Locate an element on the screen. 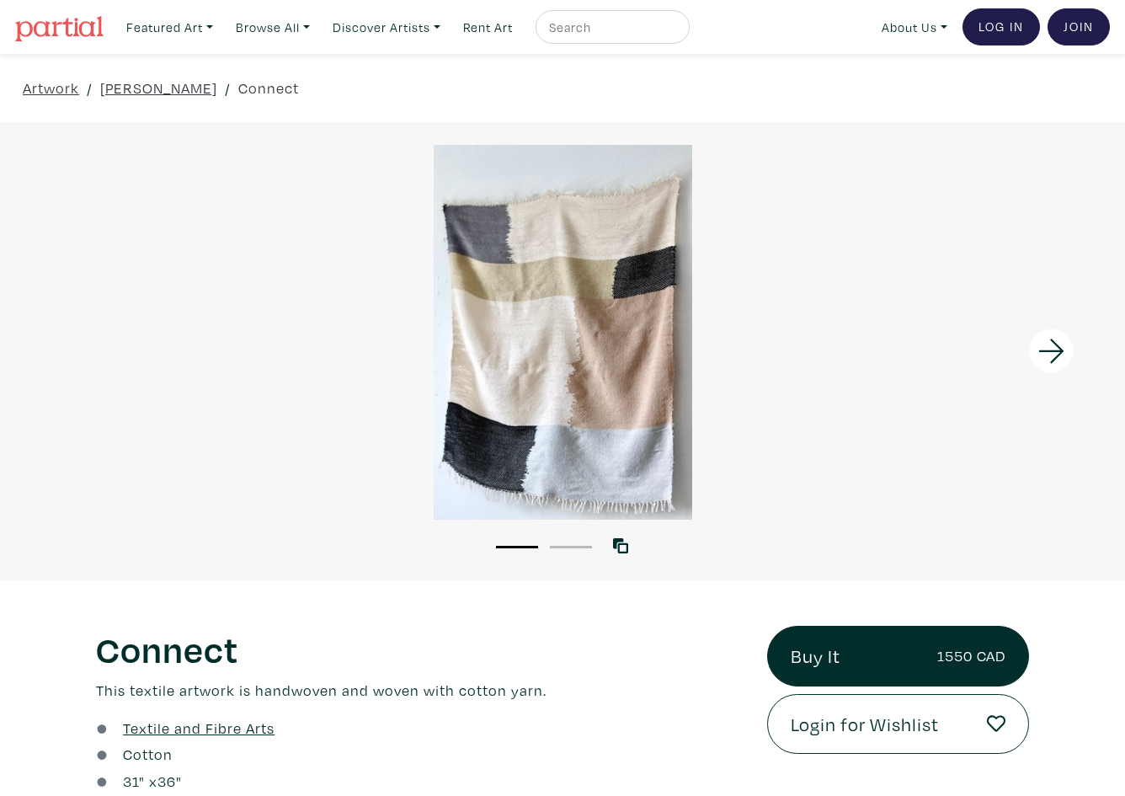  a: Log In is located at coordinates (1001, 27).